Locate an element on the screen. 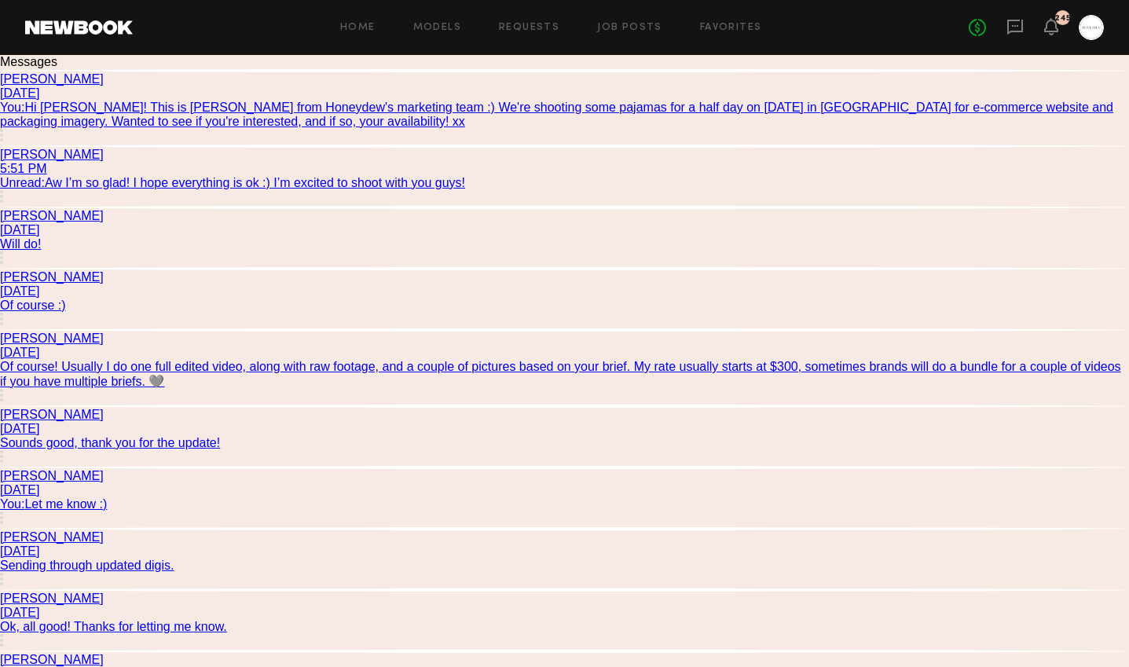  a: Home is located at coordinates (357, 27).